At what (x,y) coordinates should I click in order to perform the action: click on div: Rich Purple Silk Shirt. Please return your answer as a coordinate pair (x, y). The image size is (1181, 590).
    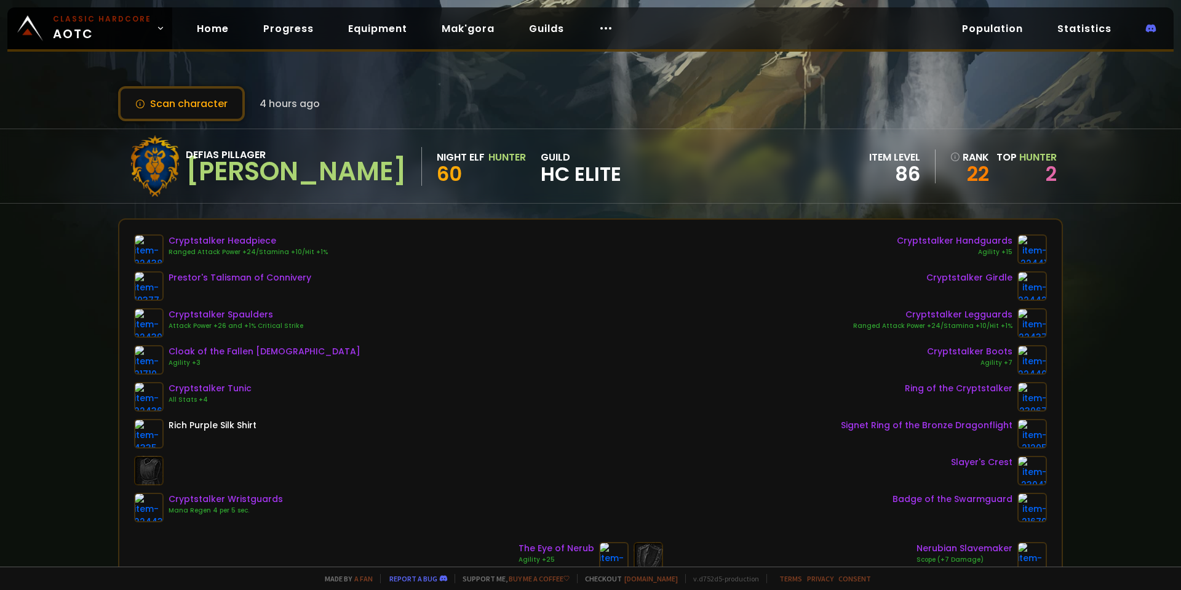
    Looking at the image, I should click on (212, 425).